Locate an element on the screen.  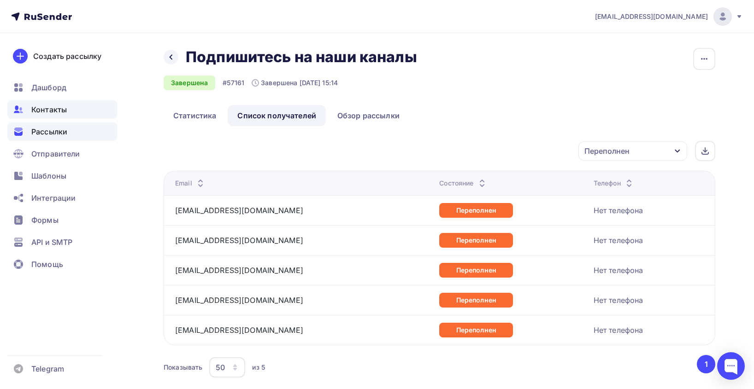
span: Формы is located at coordinates (45, 220).